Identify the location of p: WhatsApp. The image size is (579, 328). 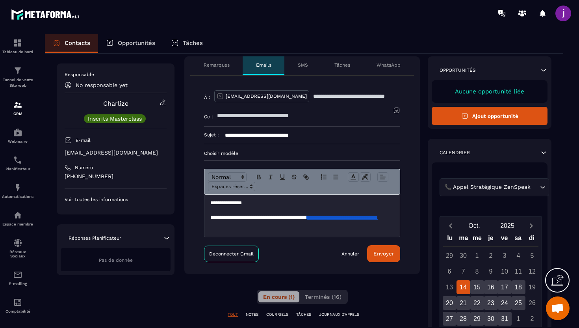
(389, 65).